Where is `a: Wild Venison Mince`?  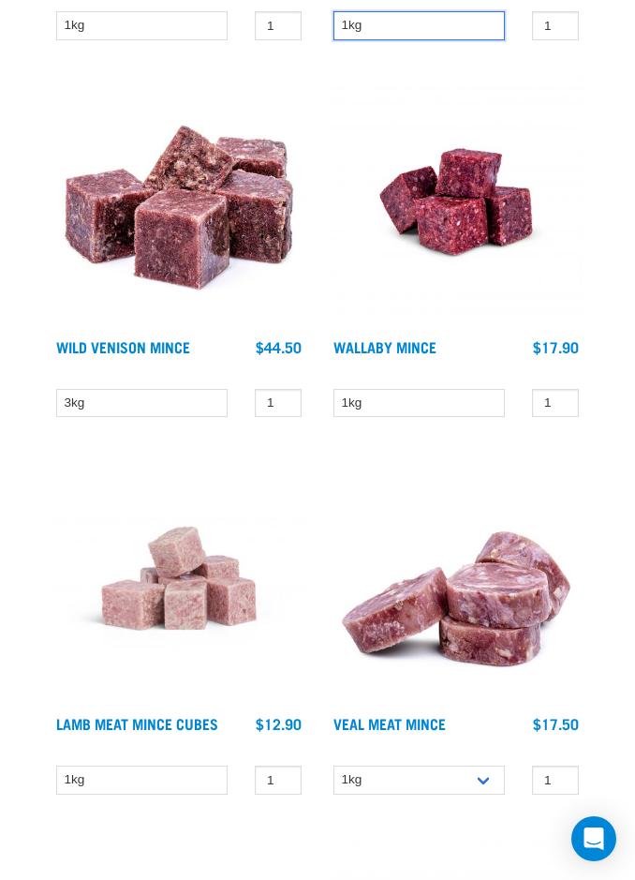 a: Wild Venison Mince is located at coordinates (123, 346).